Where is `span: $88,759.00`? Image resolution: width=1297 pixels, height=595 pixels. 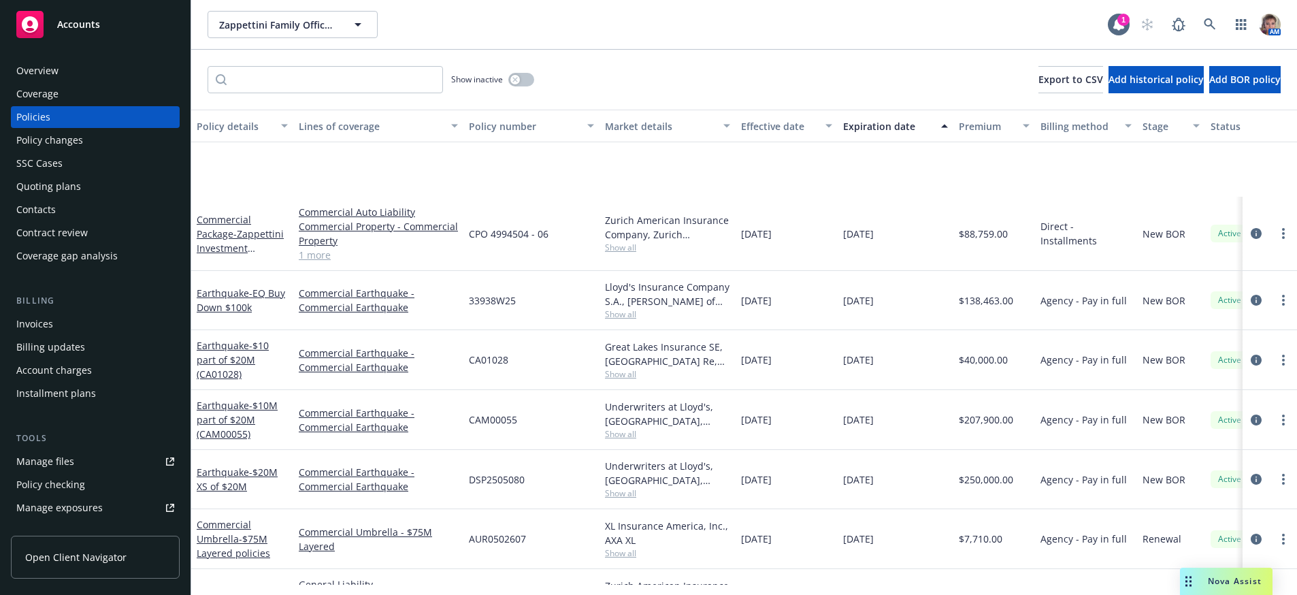 span: $88,759.00 is located at coordinates (983, 233).